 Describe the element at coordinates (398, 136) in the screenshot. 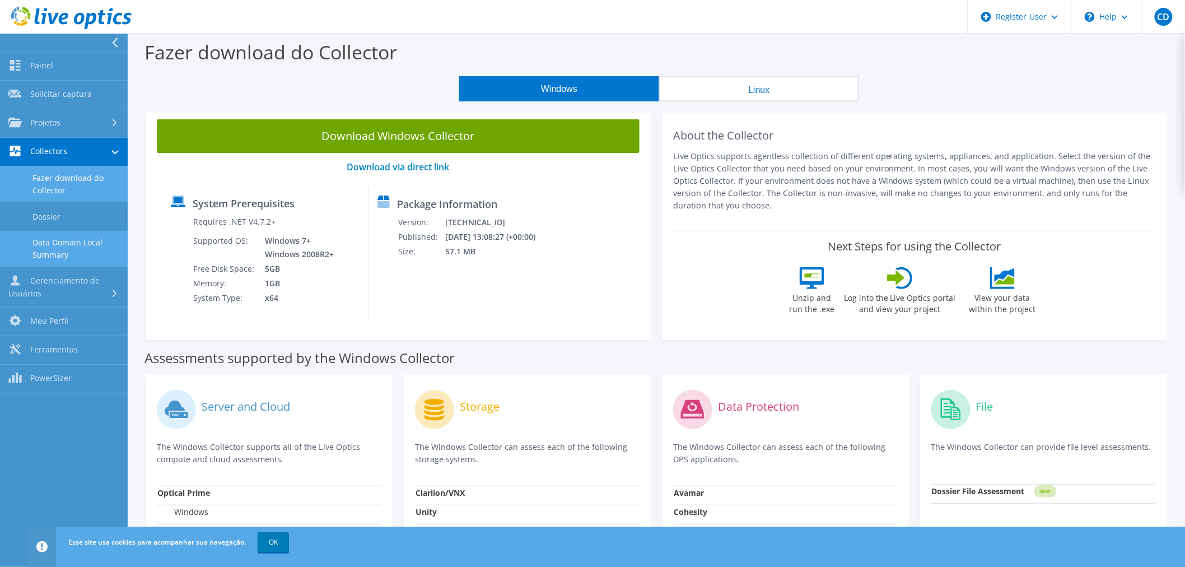

I see `a: Download Windows Collector` at that location.